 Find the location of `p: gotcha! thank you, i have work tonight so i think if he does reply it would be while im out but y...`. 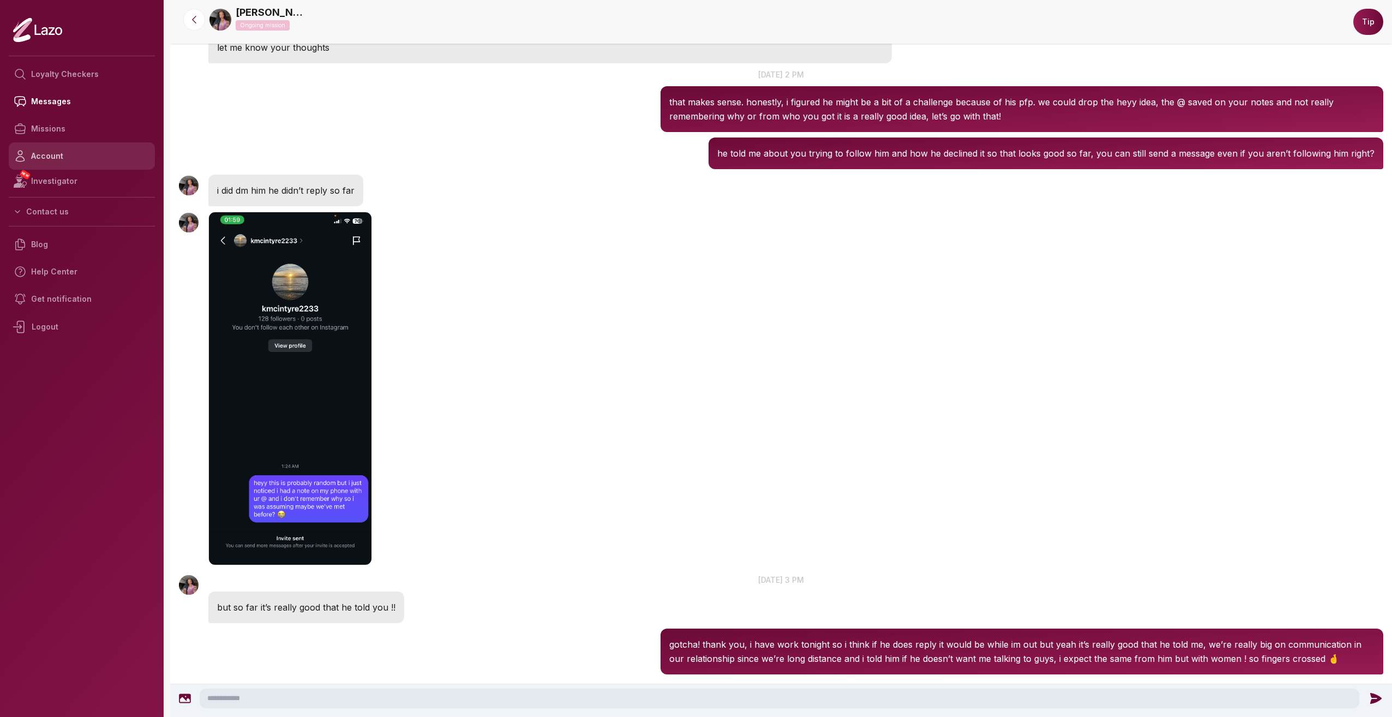

p: gotcha! thank you, i have work tonight so i think if he does reply it would be while im out but y... is located at coordinates (1021, 651).